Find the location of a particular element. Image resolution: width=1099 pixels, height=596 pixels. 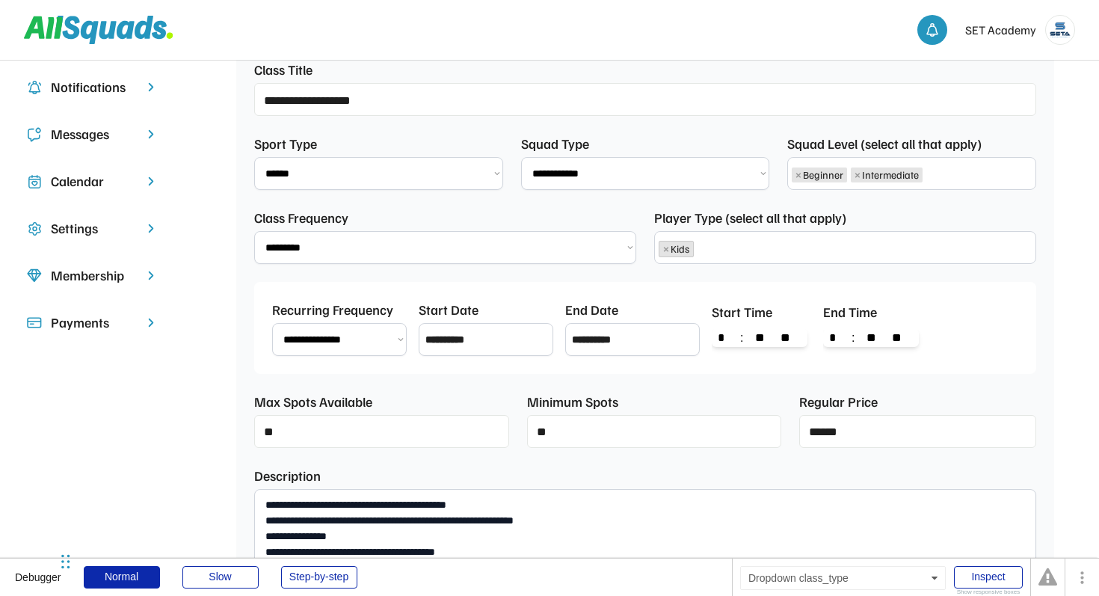

div: Recurring Frequency is located at coordinates (333, 310).